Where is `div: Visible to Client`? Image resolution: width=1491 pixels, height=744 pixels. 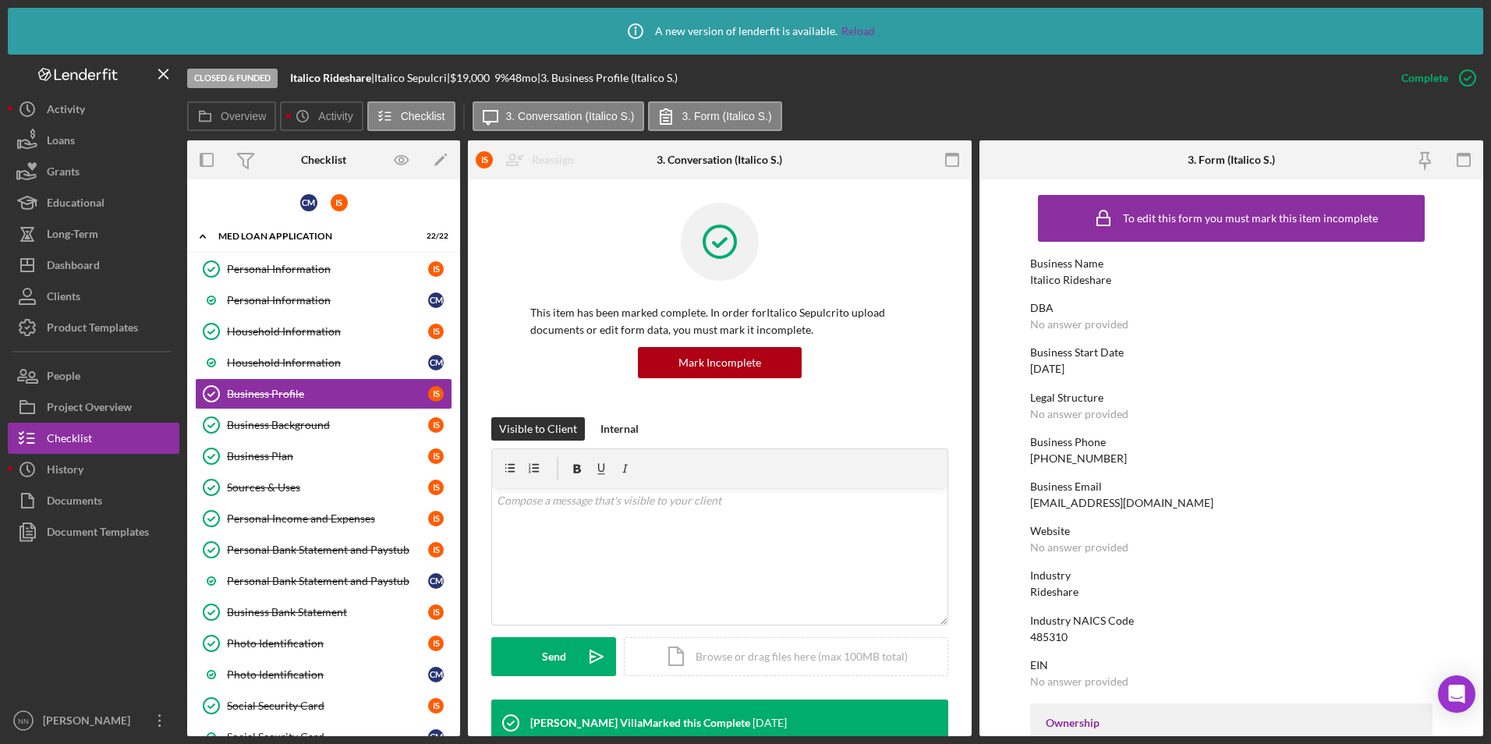 div: Visible to Client is located at coordinates (538, 429).